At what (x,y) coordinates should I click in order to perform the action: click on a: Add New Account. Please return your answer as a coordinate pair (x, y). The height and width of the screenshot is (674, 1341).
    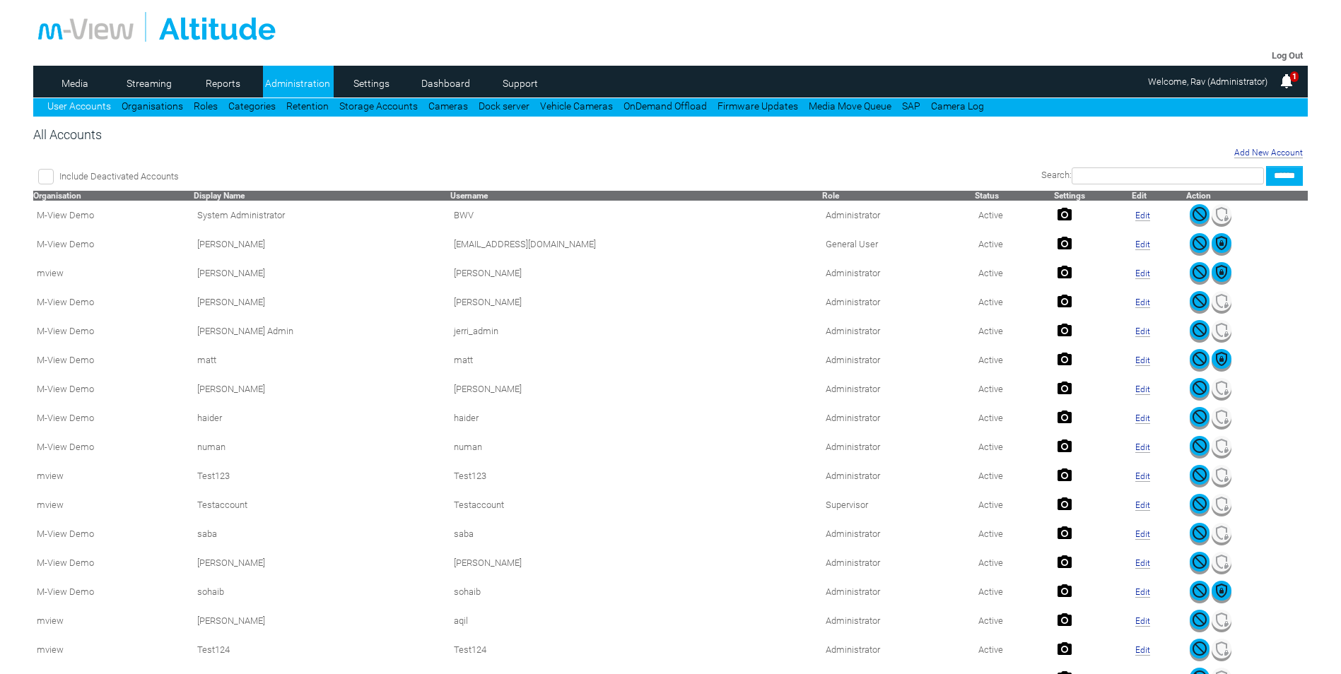
    Looking at the image, I should click on (1268, 153).